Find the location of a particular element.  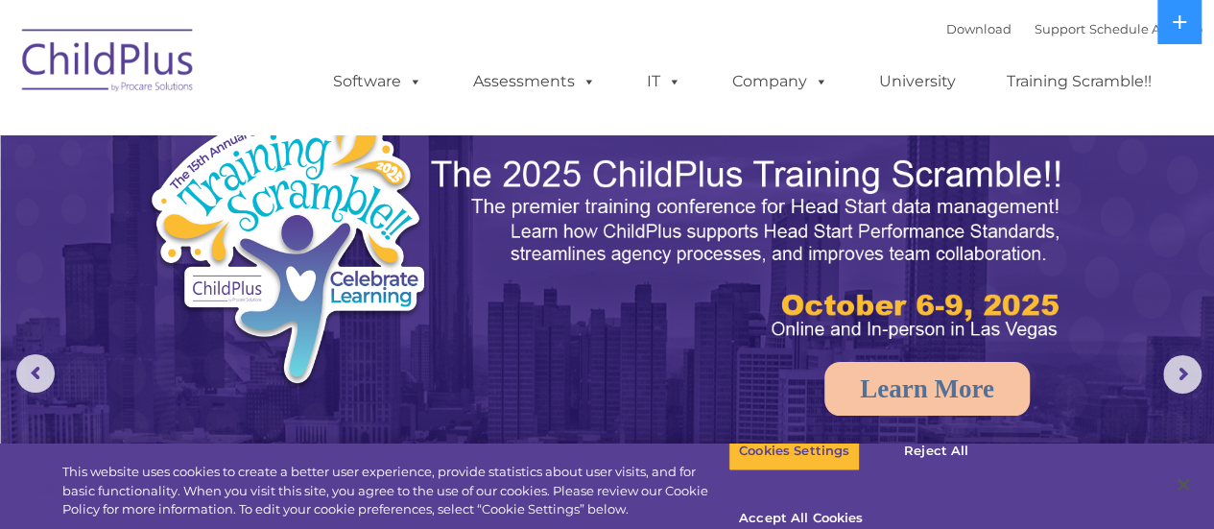

img: ChildPlus by Procare Solutions is located at coordinates (108, 63).